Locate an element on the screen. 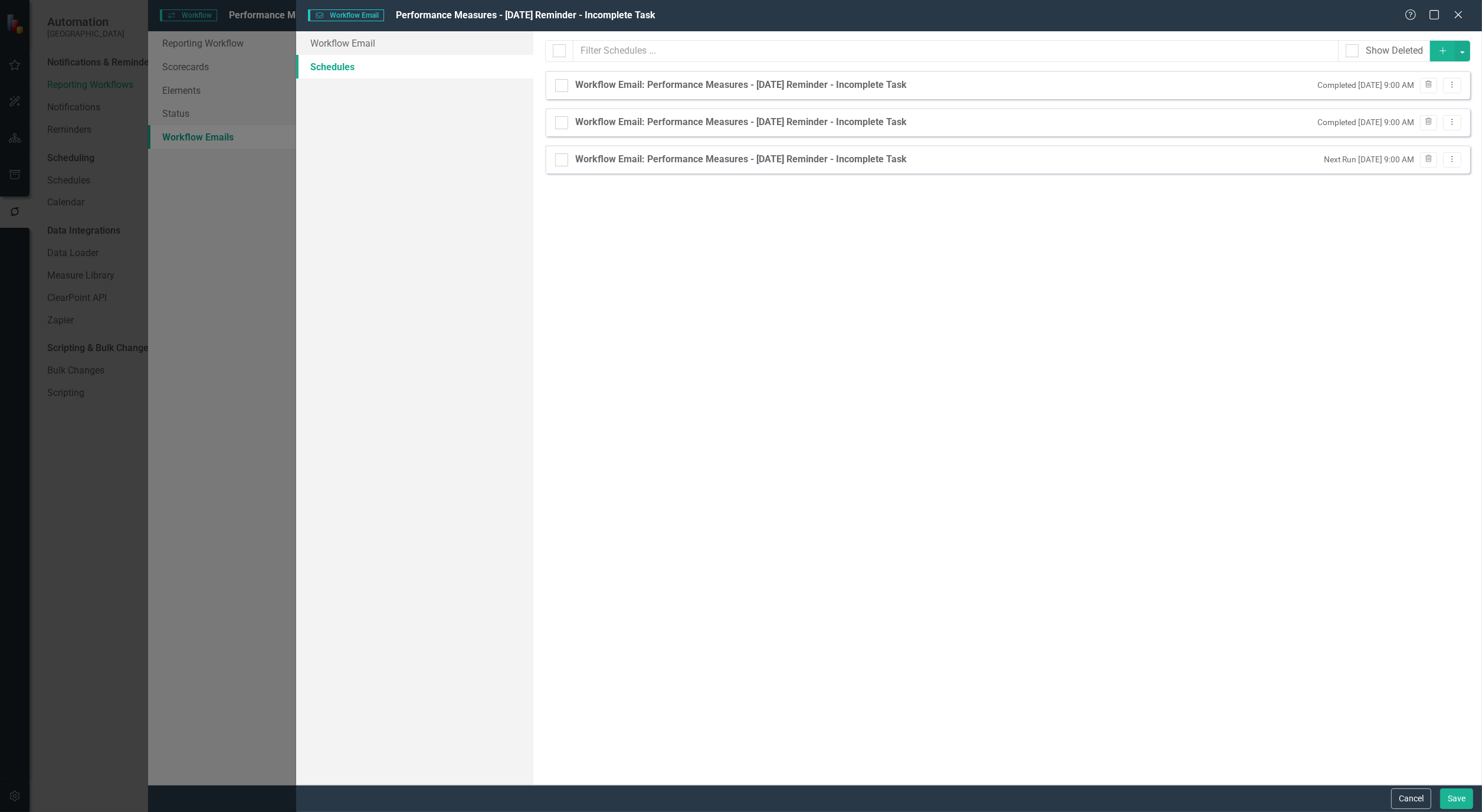 The height and width of the screenshot is (812, 1482). input: Filter Schedules ... is located at coordinates (956, 51).